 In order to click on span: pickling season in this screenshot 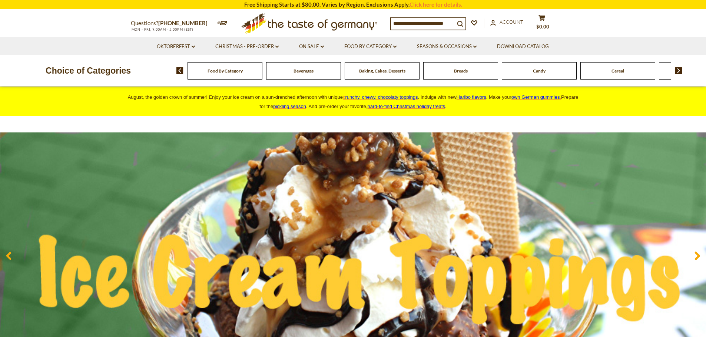, I will do `click(289, 106)`.